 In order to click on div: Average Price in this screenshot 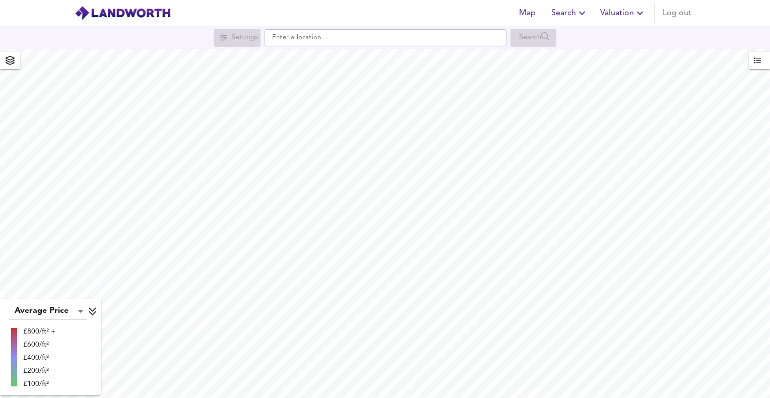, I will do `click(48, 311)`.